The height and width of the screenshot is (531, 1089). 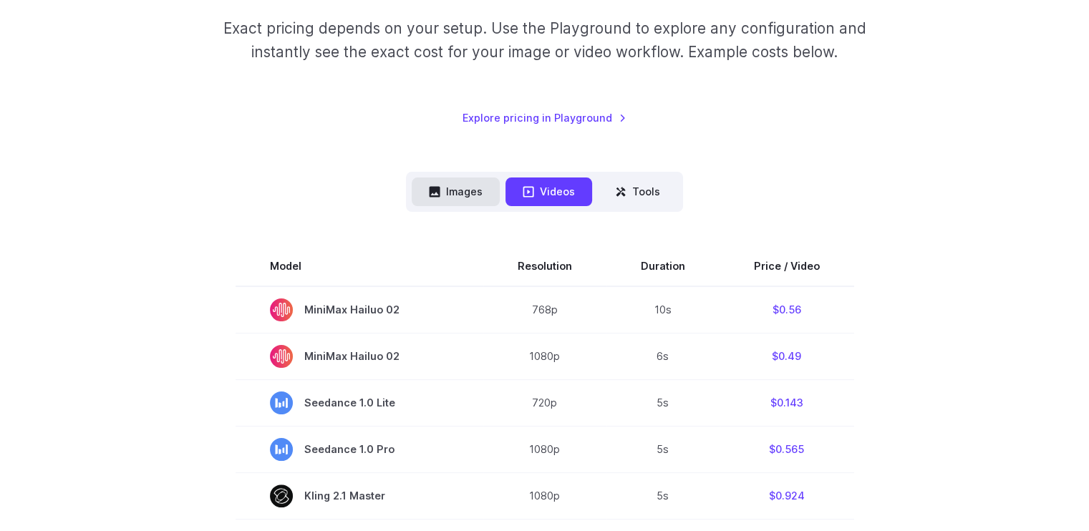 What do you see at coordinates (455, 191) in the screenshot?
I see `button: Images` at bounding box center [455, 191].